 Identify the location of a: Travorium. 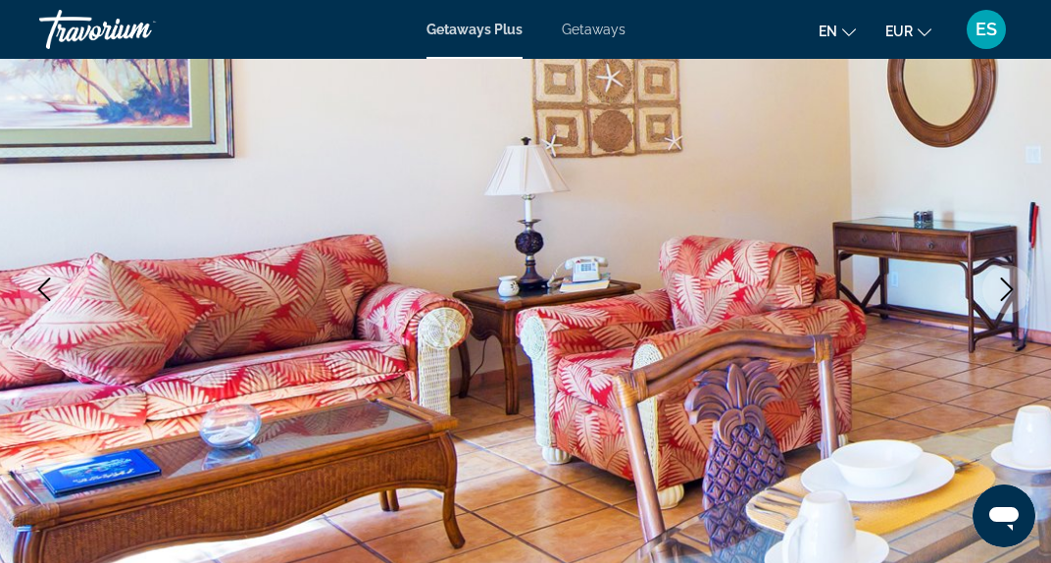
(137, 29).